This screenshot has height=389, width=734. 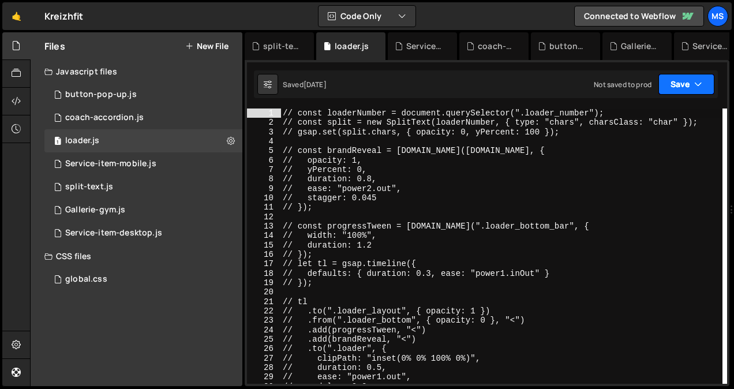 I want to click on div: 7, so click(x=264, y=170).